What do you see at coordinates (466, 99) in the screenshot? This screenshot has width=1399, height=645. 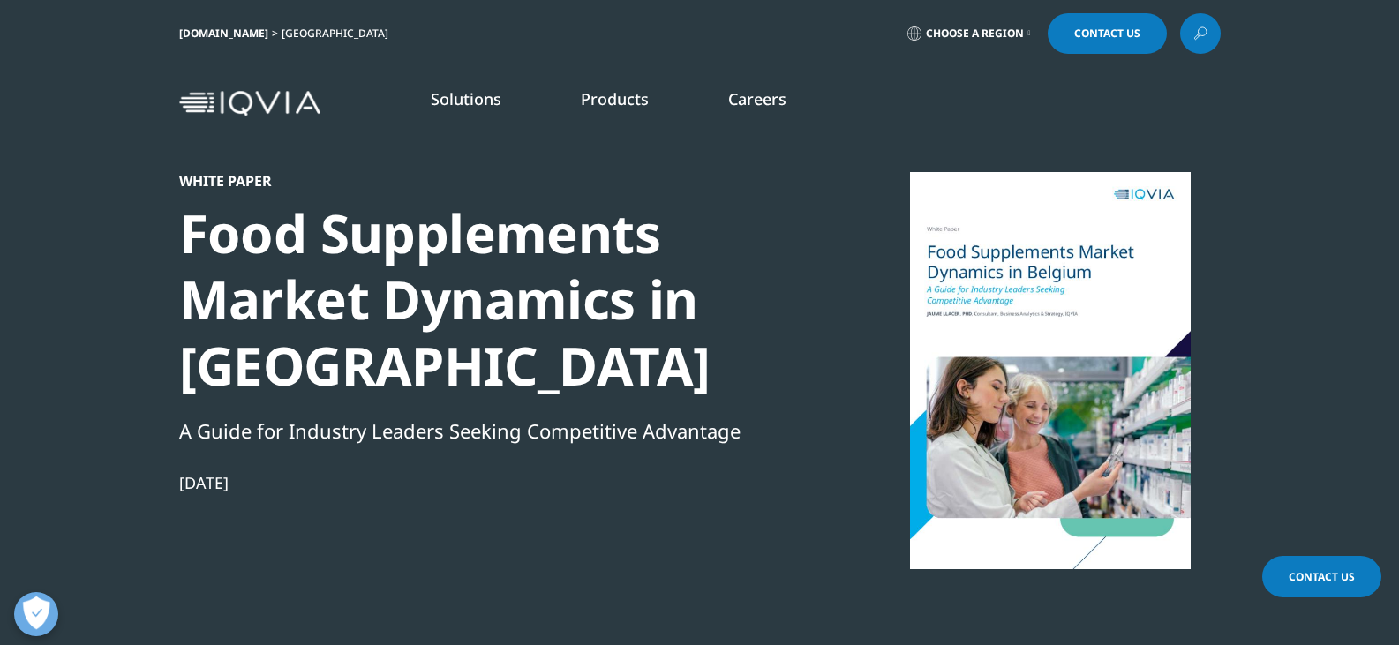 I see `a: Solutions` at bounding box center [466, 99].